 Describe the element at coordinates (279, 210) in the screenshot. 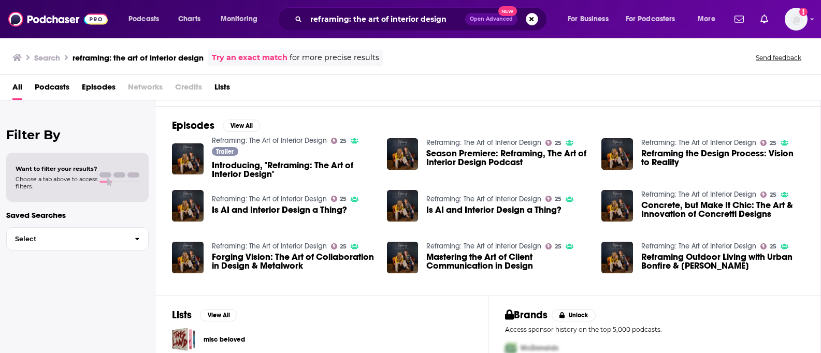

I see `span: Is AI and Interior Design a Thing?` at that location.